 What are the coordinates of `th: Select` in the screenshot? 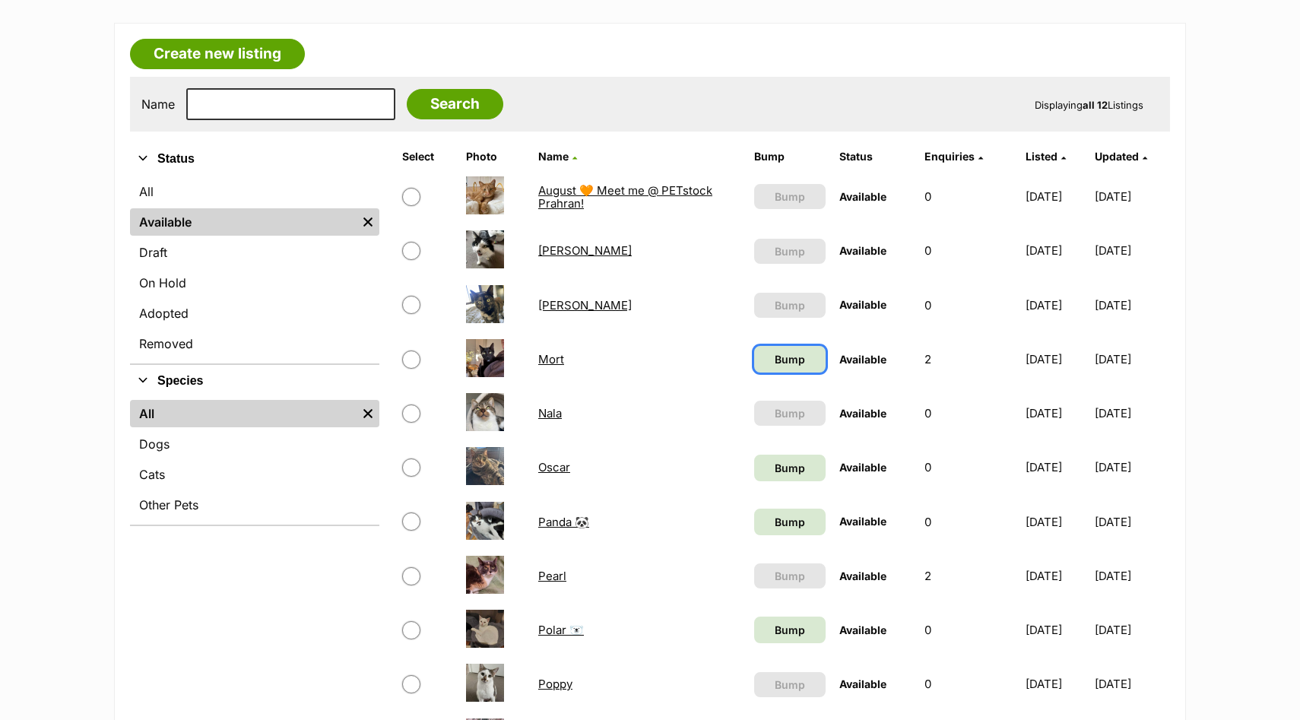 It's located at (427, 157).